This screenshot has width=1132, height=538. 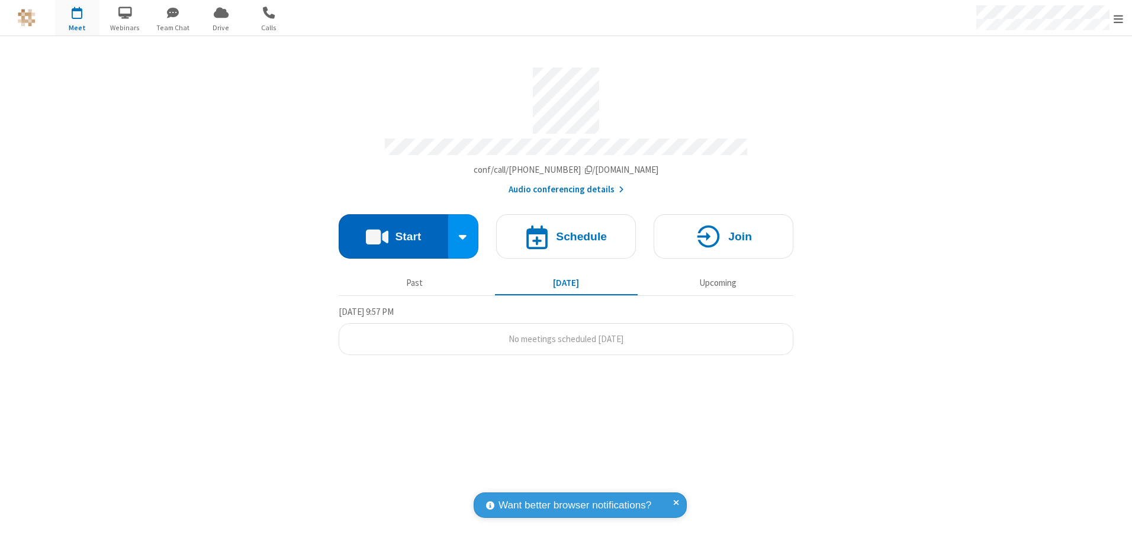 What do you see at coordinates (566, 190) in the screenshot?
I see `button: Audio conferencing details` at bounding box center [566, 190].